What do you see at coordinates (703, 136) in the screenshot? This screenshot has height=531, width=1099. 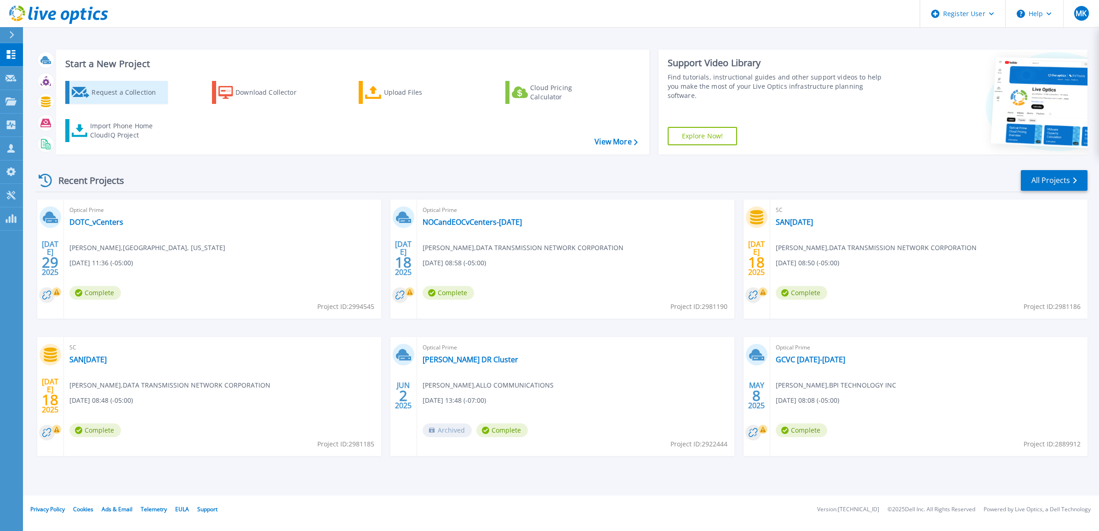 I see `a: Explore Now!` at bounding box center [703, 136].